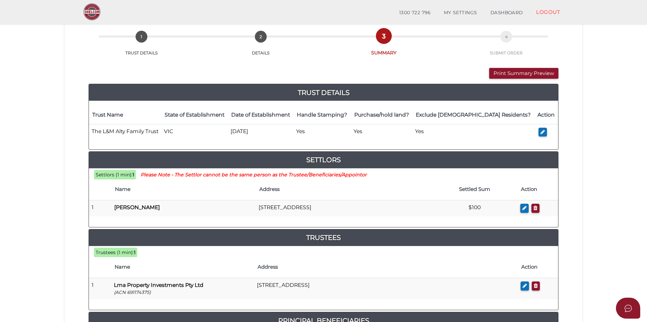  I want to click on h4: Trust Details, so click(323, 93).